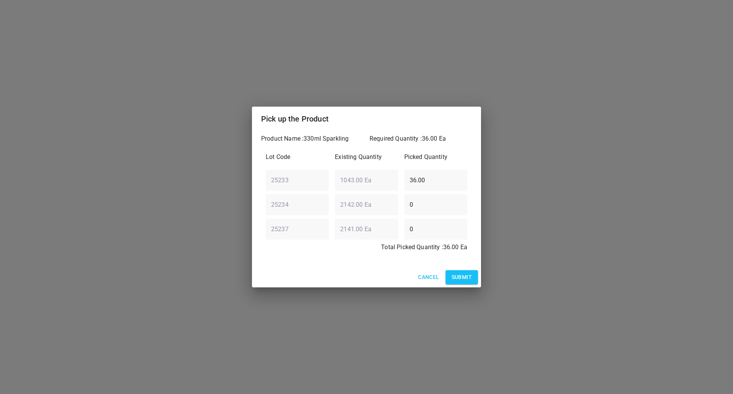 The image size is (733, 394). What do you see at coordinates (462, 277) in the screenshot?
I see `span: Submit` at bounding box center [462, 277].